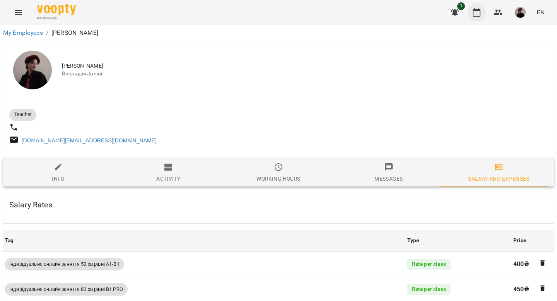 This screenshot has width=557, height=301. I want to click on div: Info, so click(58, 179).